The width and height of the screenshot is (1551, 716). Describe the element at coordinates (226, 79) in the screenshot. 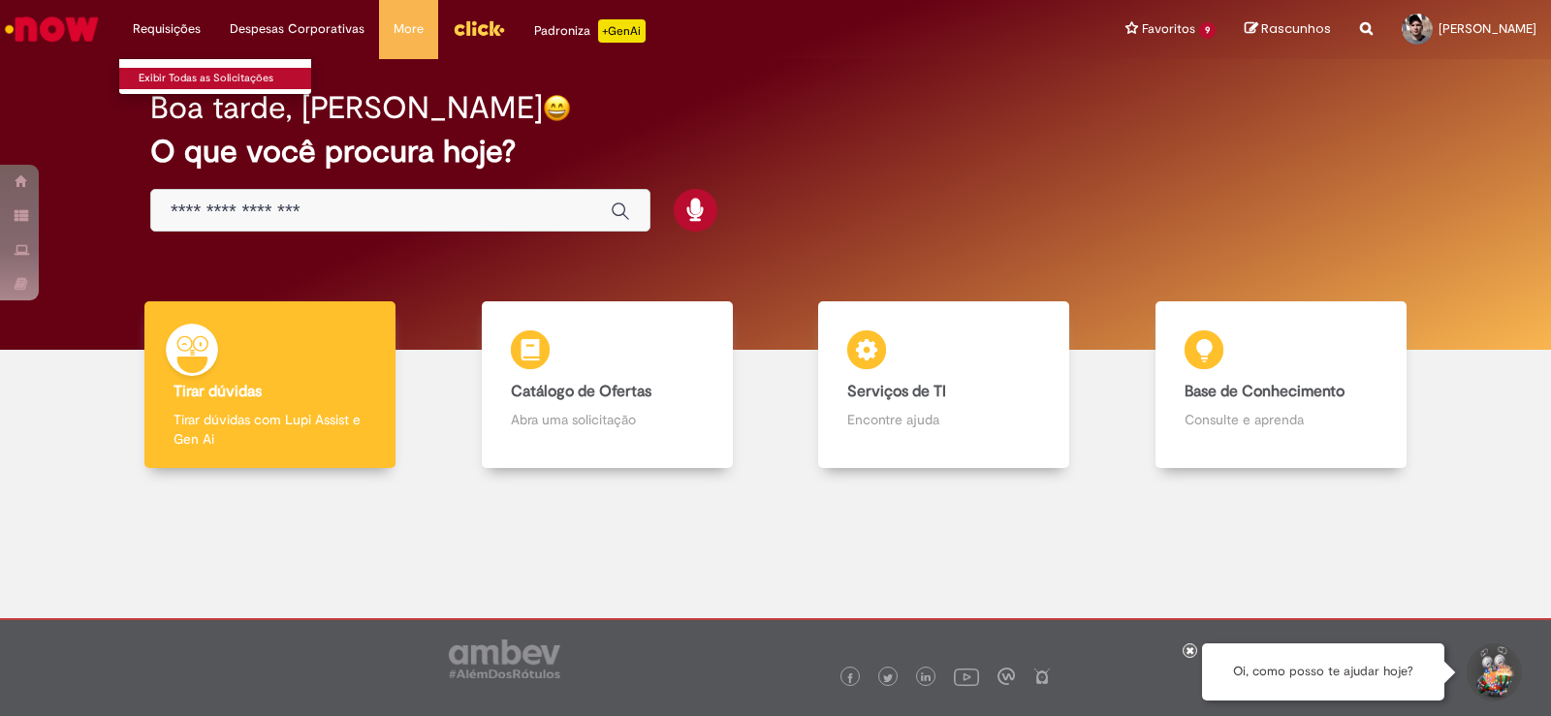

I see `a: Exibir Todas as Solicitações` at that location.